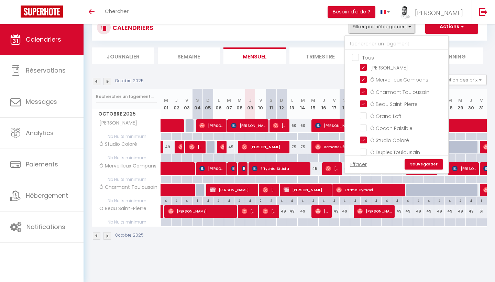 The image size is (495, 282). Describe the element at coordinates (41, 101) in the screenshot. I see `span: Messages` at that location.